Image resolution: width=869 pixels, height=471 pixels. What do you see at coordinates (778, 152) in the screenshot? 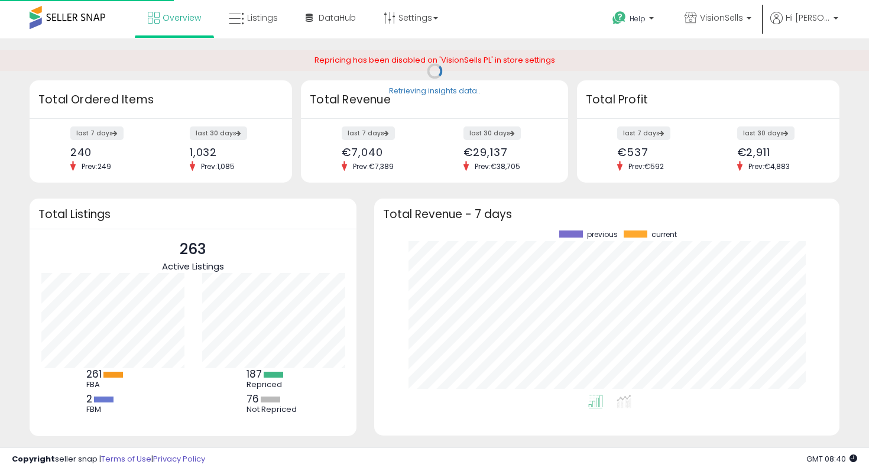
I see `div: €2,911` at bounding box center [778, 152].